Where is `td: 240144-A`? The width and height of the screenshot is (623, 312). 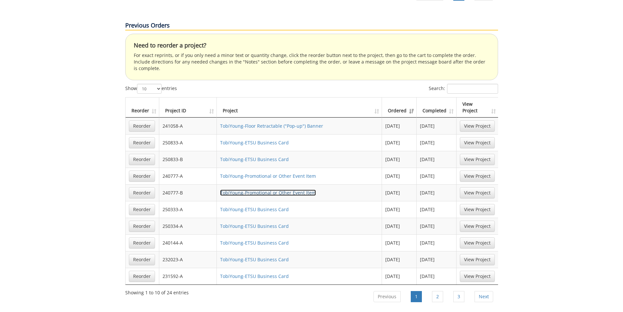
td: 240144-A is located at coordinates (188, 242).